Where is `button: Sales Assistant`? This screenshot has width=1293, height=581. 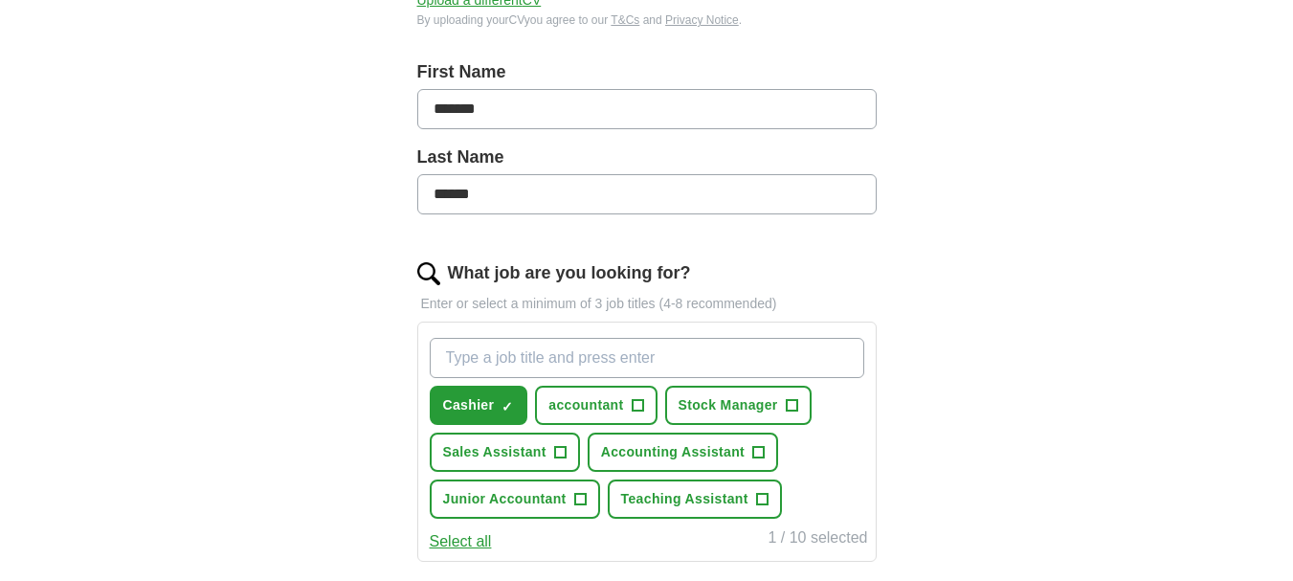
button: Sales Assistant is located at coordinates (504, 452).